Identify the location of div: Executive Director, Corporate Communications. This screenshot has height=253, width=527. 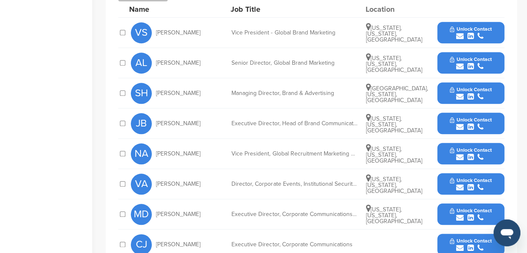
(294, 244).